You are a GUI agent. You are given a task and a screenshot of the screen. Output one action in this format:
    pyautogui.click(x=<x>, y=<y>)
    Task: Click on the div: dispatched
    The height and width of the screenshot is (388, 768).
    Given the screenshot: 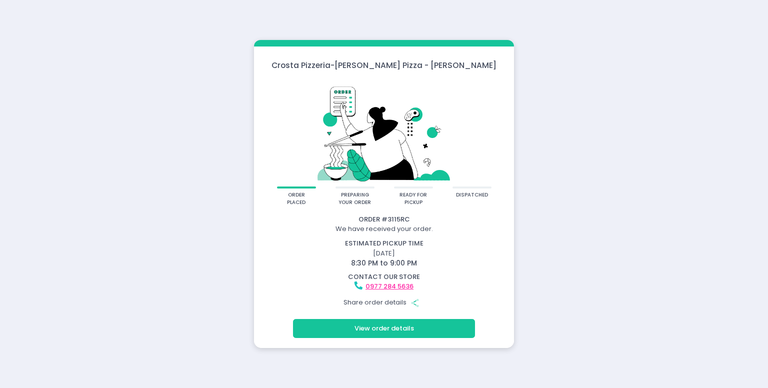 What is the action you would take?
    pyautogui.click(x=472, y=195)
    